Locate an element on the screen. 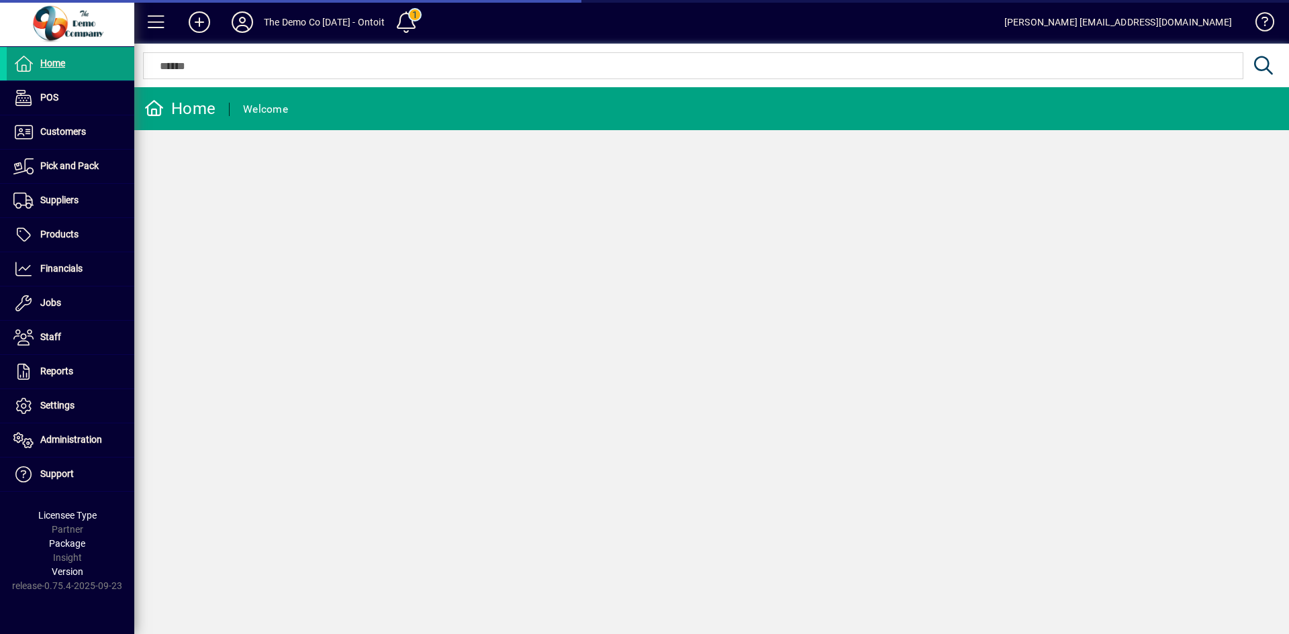 Image resolution: width=1289 pixels, height=634 pixels. span: POS is located at coordinates (49, 97).